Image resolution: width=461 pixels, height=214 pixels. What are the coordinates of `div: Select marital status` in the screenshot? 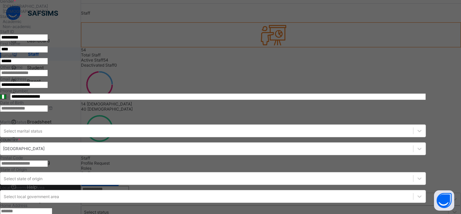 It's located at (23, 130).